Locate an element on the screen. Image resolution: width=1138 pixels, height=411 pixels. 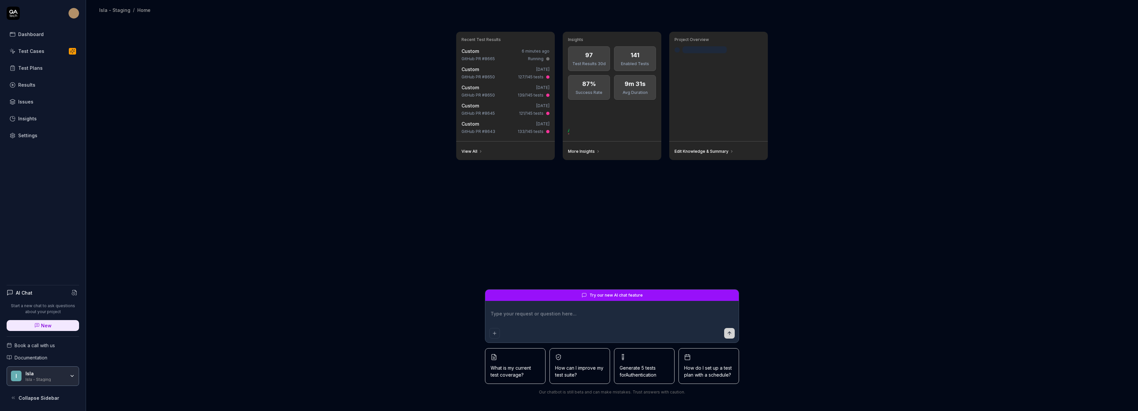
div: GitHub PR #8643 is located at coordinates (478, 132).